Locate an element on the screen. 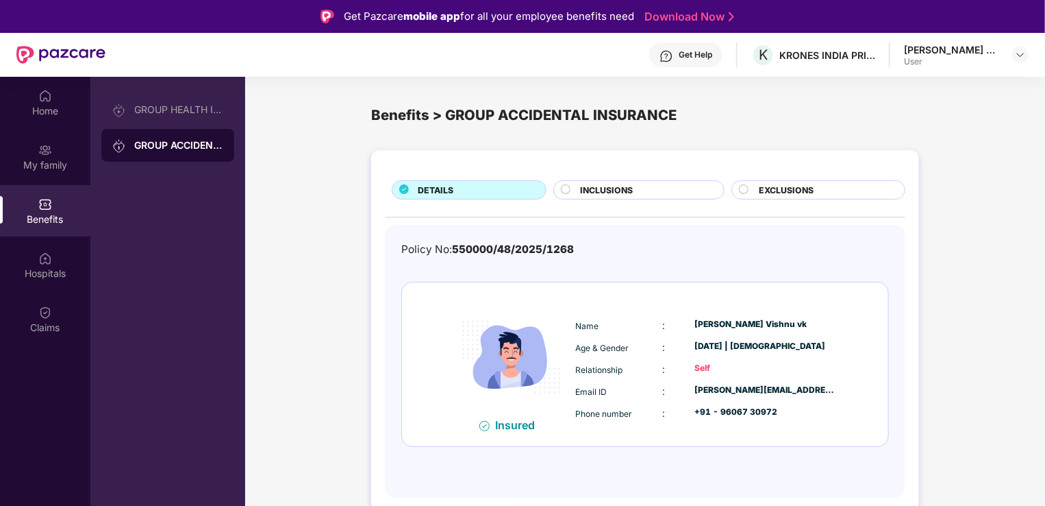 The width and height of the screenshot is (1045, 506). span: DETAILS is located at coordinates (436, 190).